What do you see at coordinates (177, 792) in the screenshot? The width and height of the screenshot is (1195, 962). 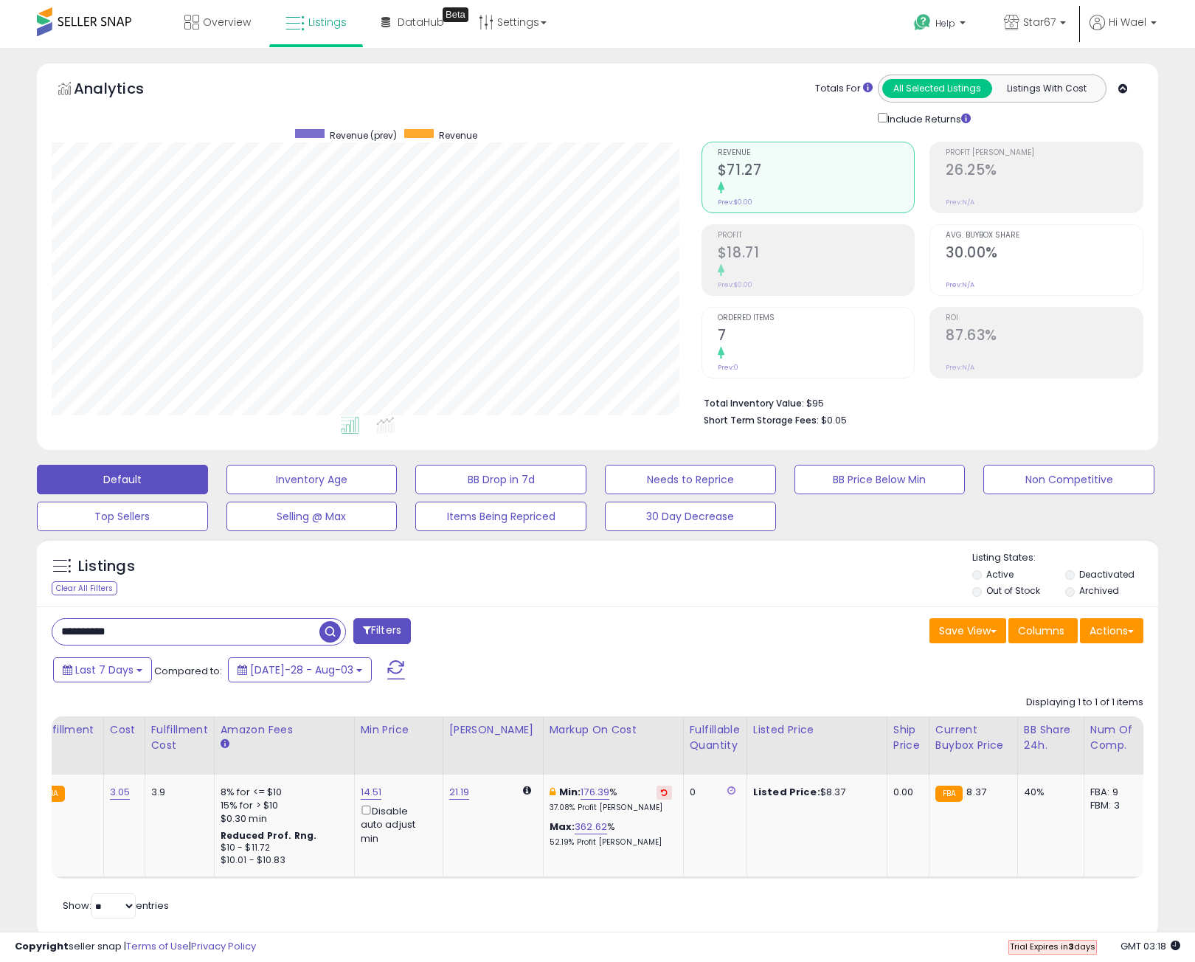 I see `div: 3.9` at bounding box center [177, 792].